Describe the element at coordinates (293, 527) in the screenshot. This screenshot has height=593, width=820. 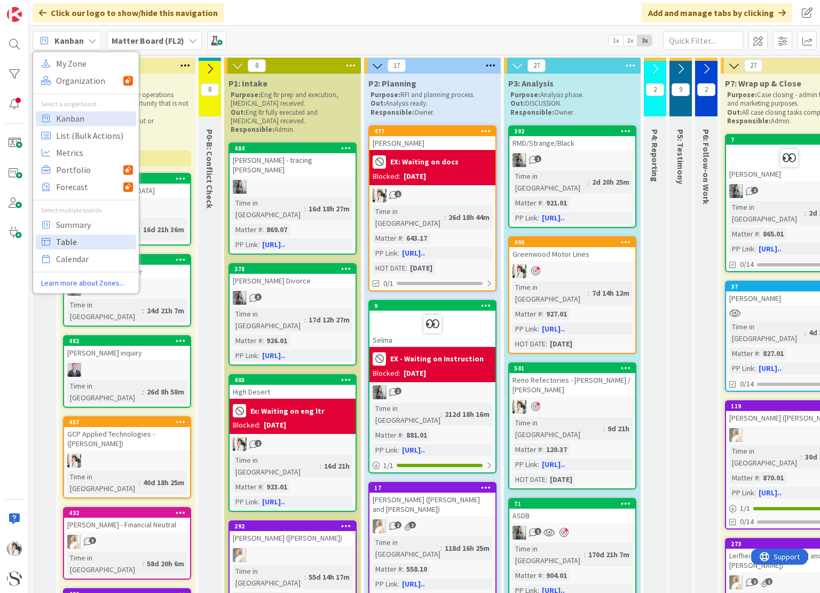
I see `div: 292` at that location.